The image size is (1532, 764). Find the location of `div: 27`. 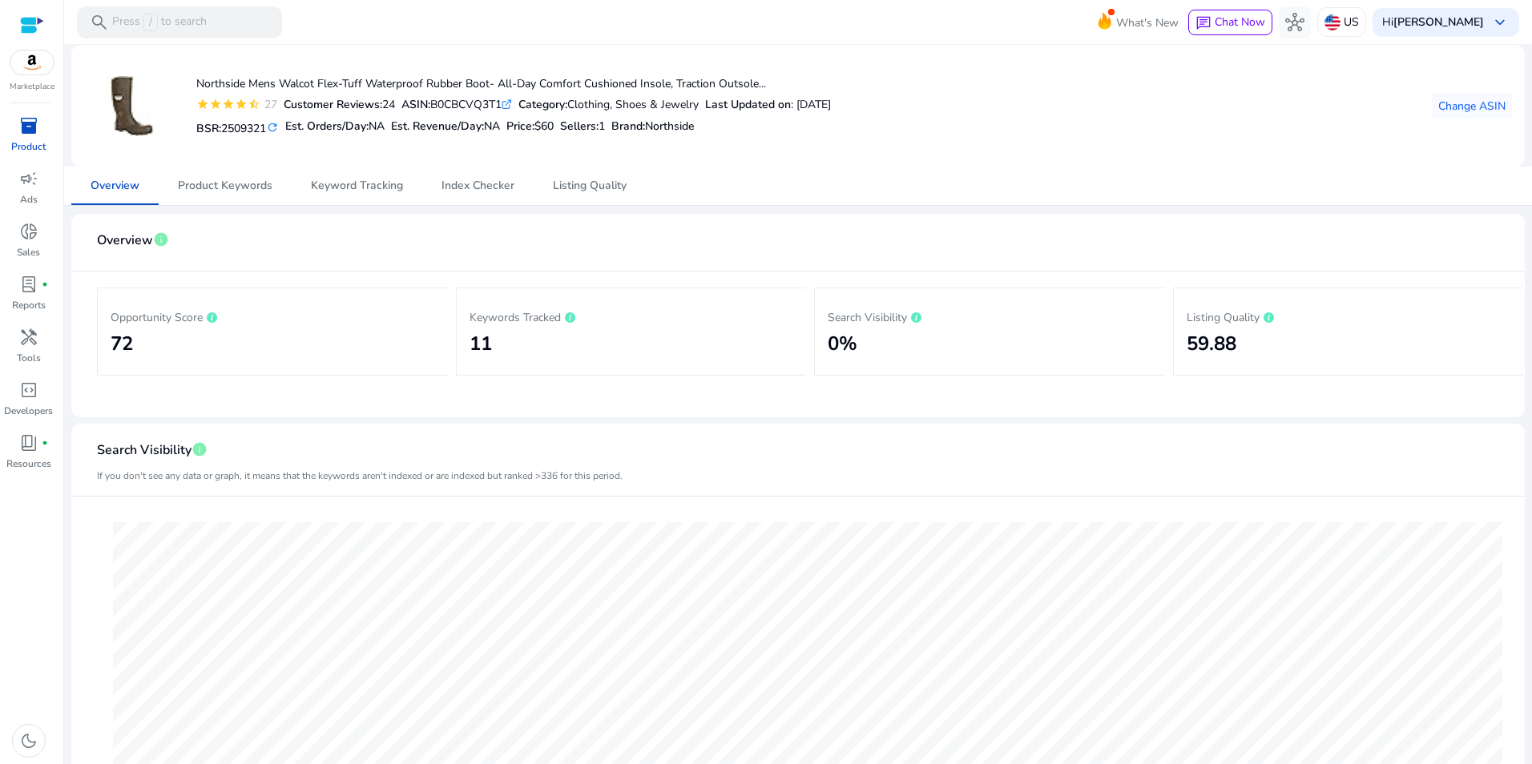

div: 27 is located at coordinates (268, 104).